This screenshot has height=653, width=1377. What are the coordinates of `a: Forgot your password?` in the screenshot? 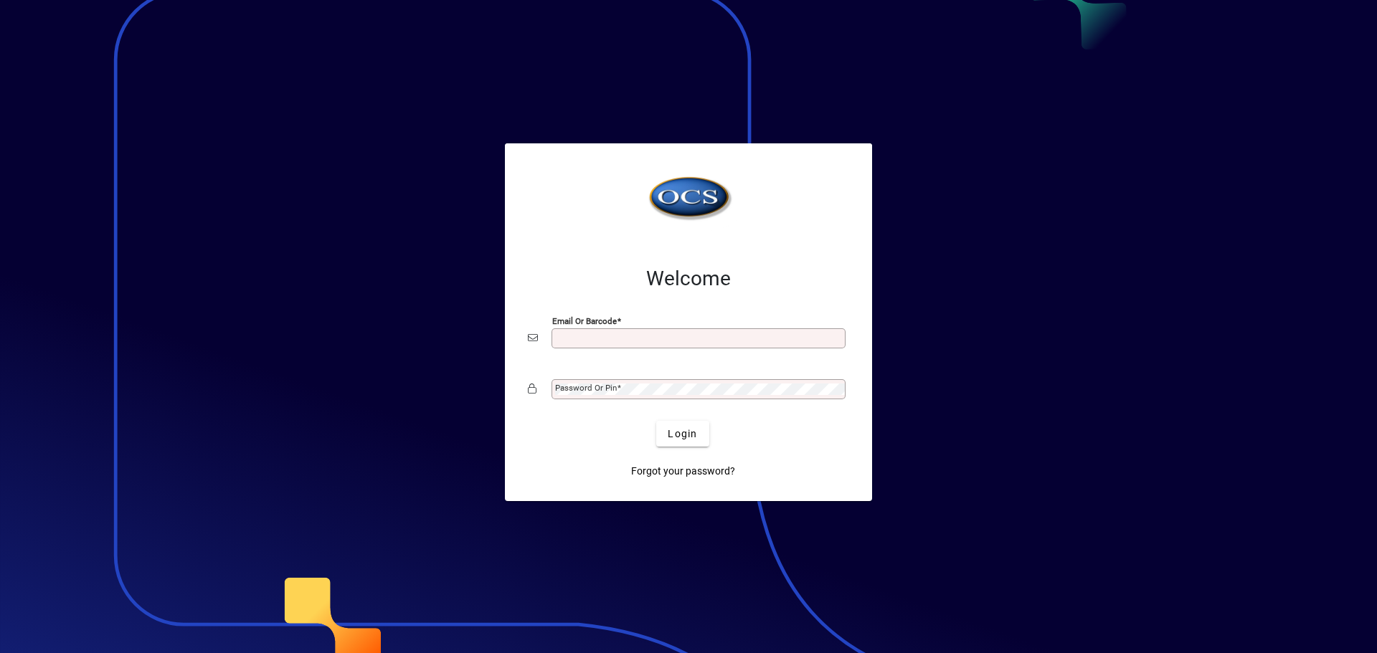 It's located at (683, 471).